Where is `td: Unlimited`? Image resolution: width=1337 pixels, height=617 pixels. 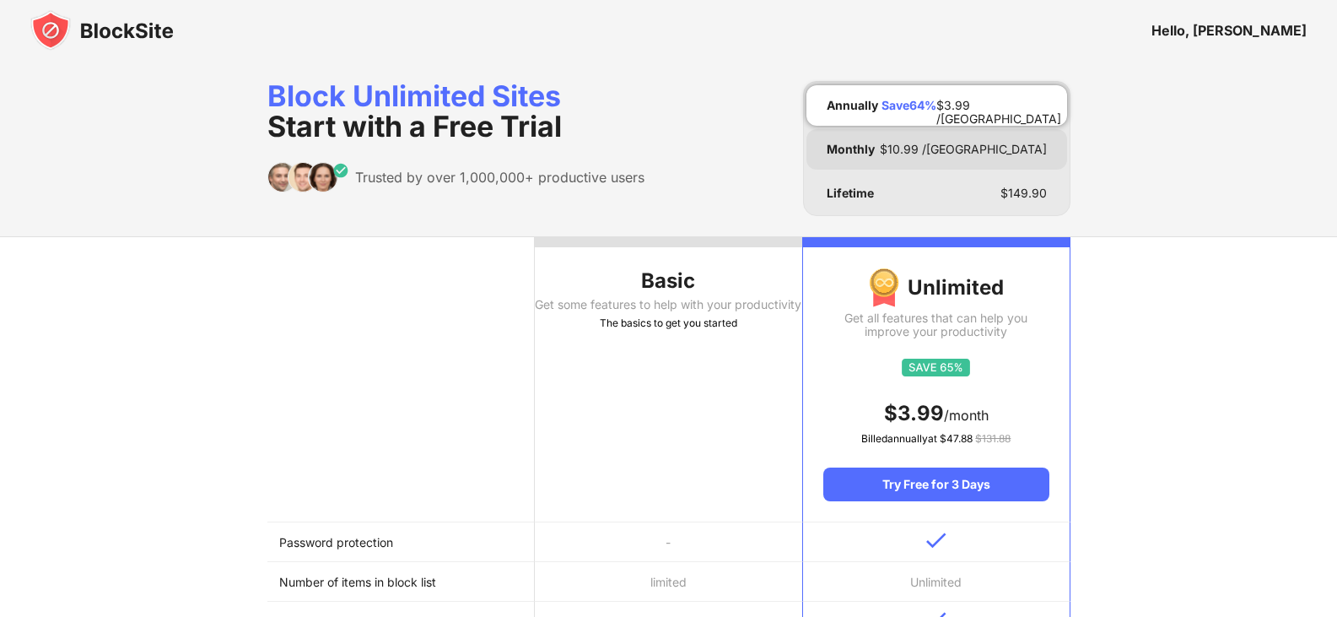 td: Unlimited is located at coordinates (936, 581).